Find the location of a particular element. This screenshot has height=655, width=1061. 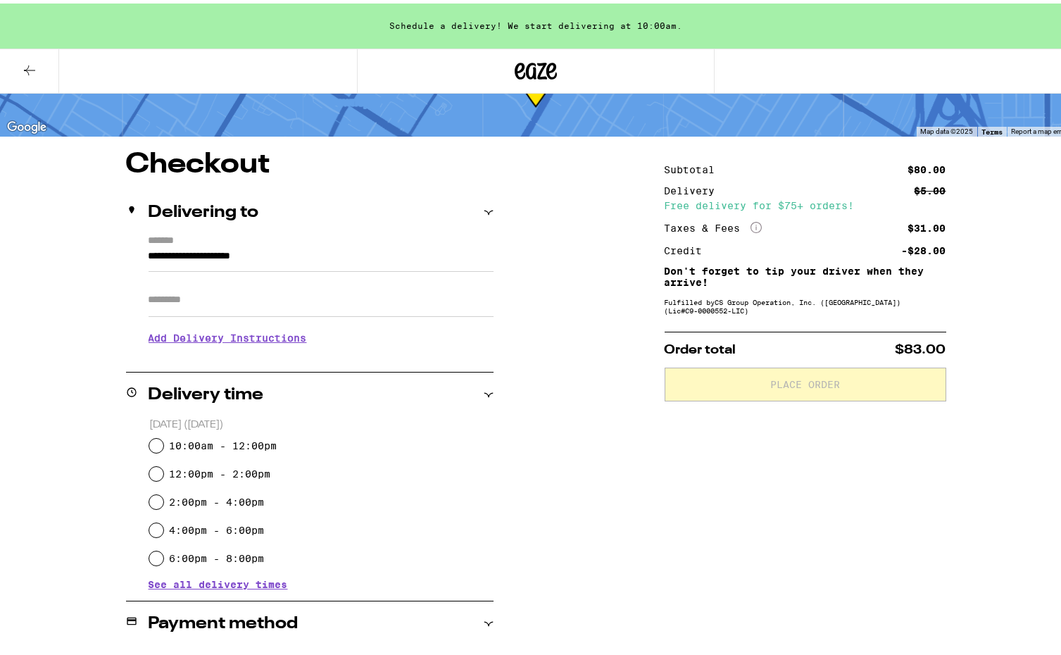

label: 4:00pm - 6:00pm is located at coordinates (216, 527).